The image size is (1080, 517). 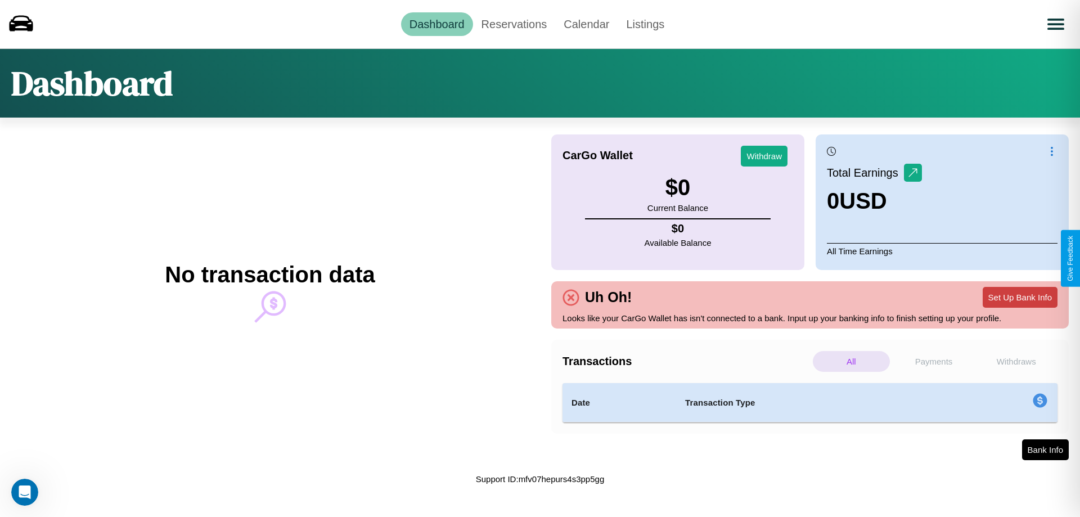 What do you see at coordinates (1016, 361) in the screenshot?
I see `p: Withdraws` at bounding box center [1016, 361].